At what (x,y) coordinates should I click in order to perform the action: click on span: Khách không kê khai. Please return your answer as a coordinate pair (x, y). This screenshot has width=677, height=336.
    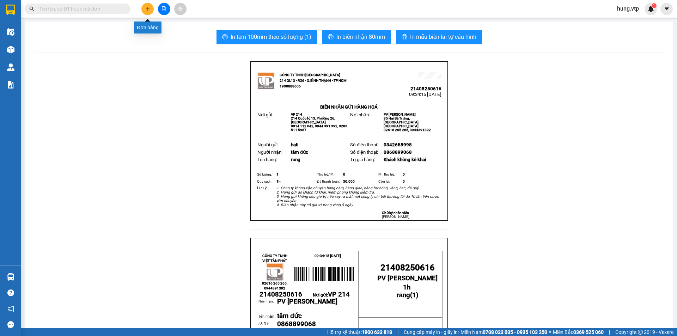
    Looking at the image, I should click on (405, 159).